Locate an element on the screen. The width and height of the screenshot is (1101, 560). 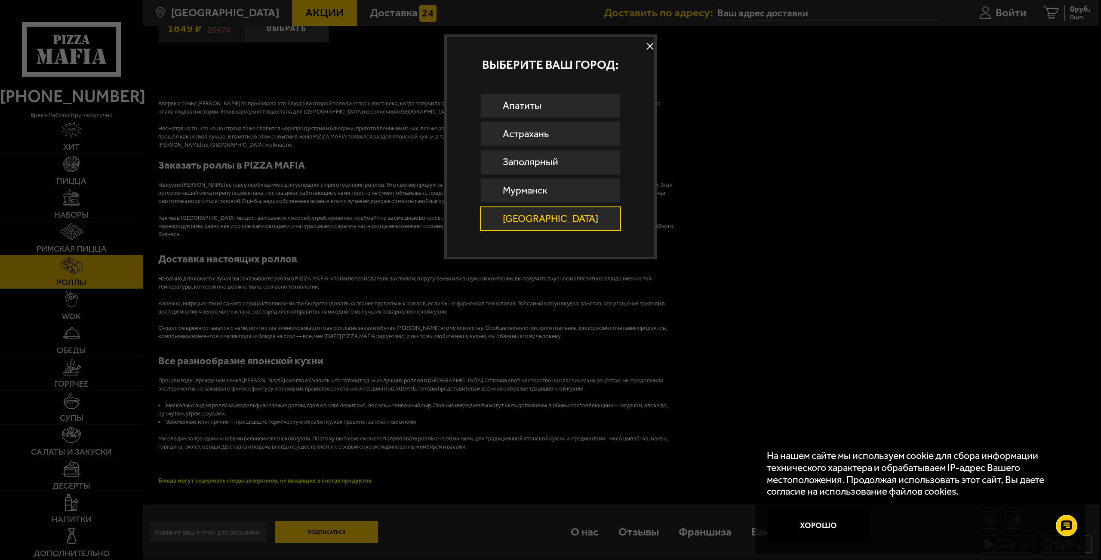
a: Астрахань is located at coordinates (551, 134).